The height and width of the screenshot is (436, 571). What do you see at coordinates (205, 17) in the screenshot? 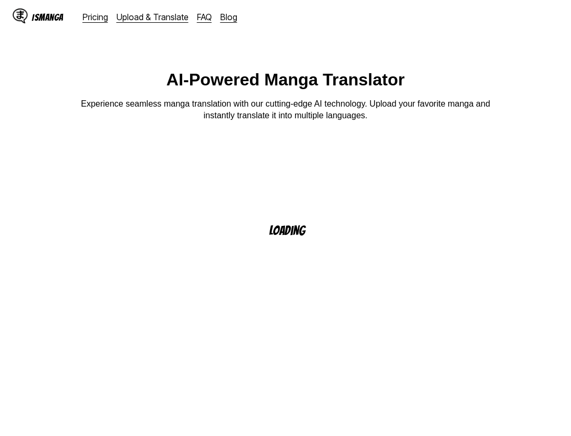
I see `a: FAQ` at bounding box center [205, 17].